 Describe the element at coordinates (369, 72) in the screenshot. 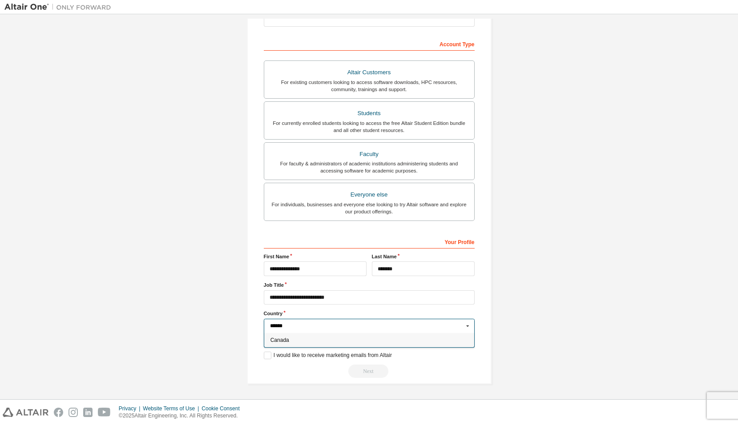

I see `div: Altair Customers` at that location.